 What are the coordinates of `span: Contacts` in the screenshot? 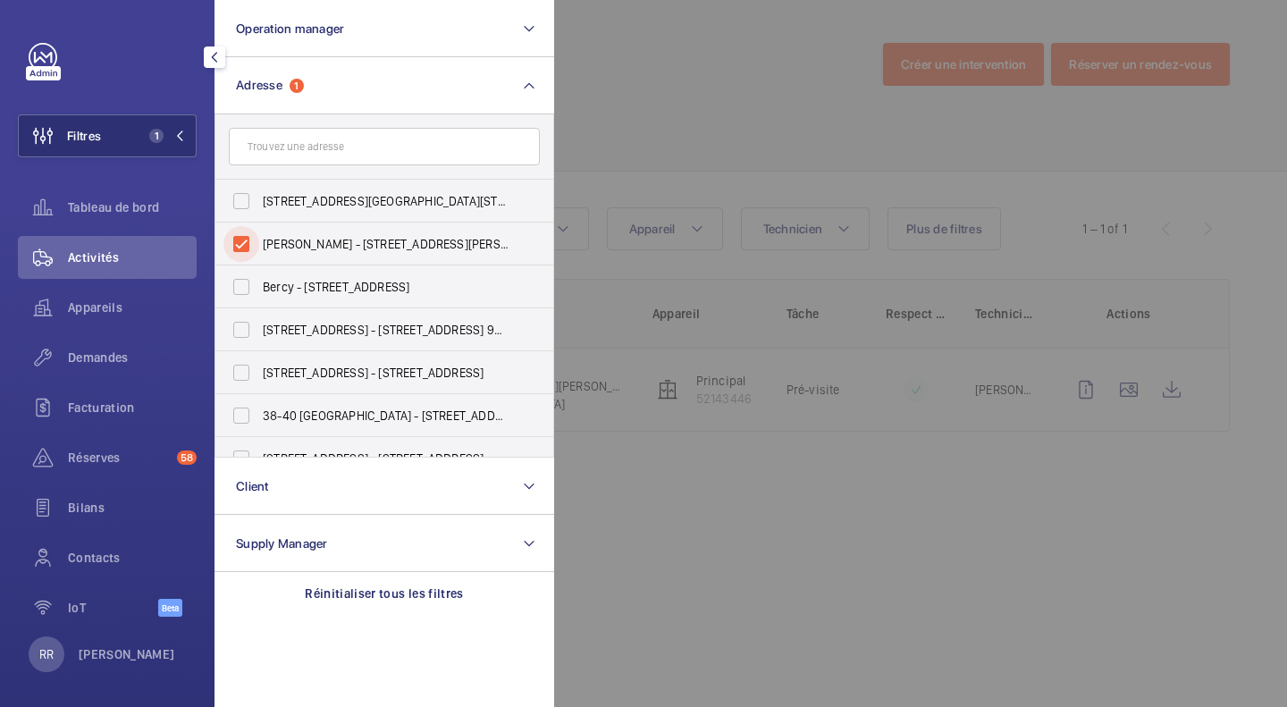 It's located at (132, 558).